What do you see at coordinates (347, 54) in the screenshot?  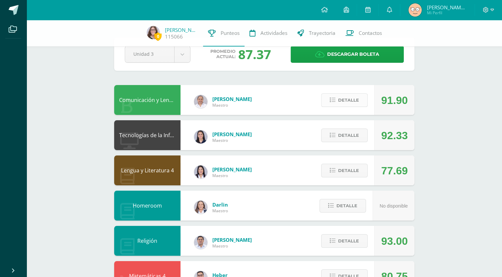 I see `a: Descargar boleta` at bounding box center [347, 54].